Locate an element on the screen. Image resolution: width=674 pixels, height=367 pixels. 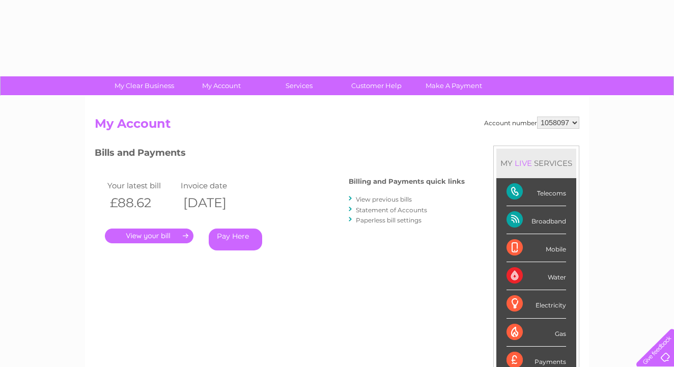
a: Statement of Accounts is located at coordinates (391, 210).